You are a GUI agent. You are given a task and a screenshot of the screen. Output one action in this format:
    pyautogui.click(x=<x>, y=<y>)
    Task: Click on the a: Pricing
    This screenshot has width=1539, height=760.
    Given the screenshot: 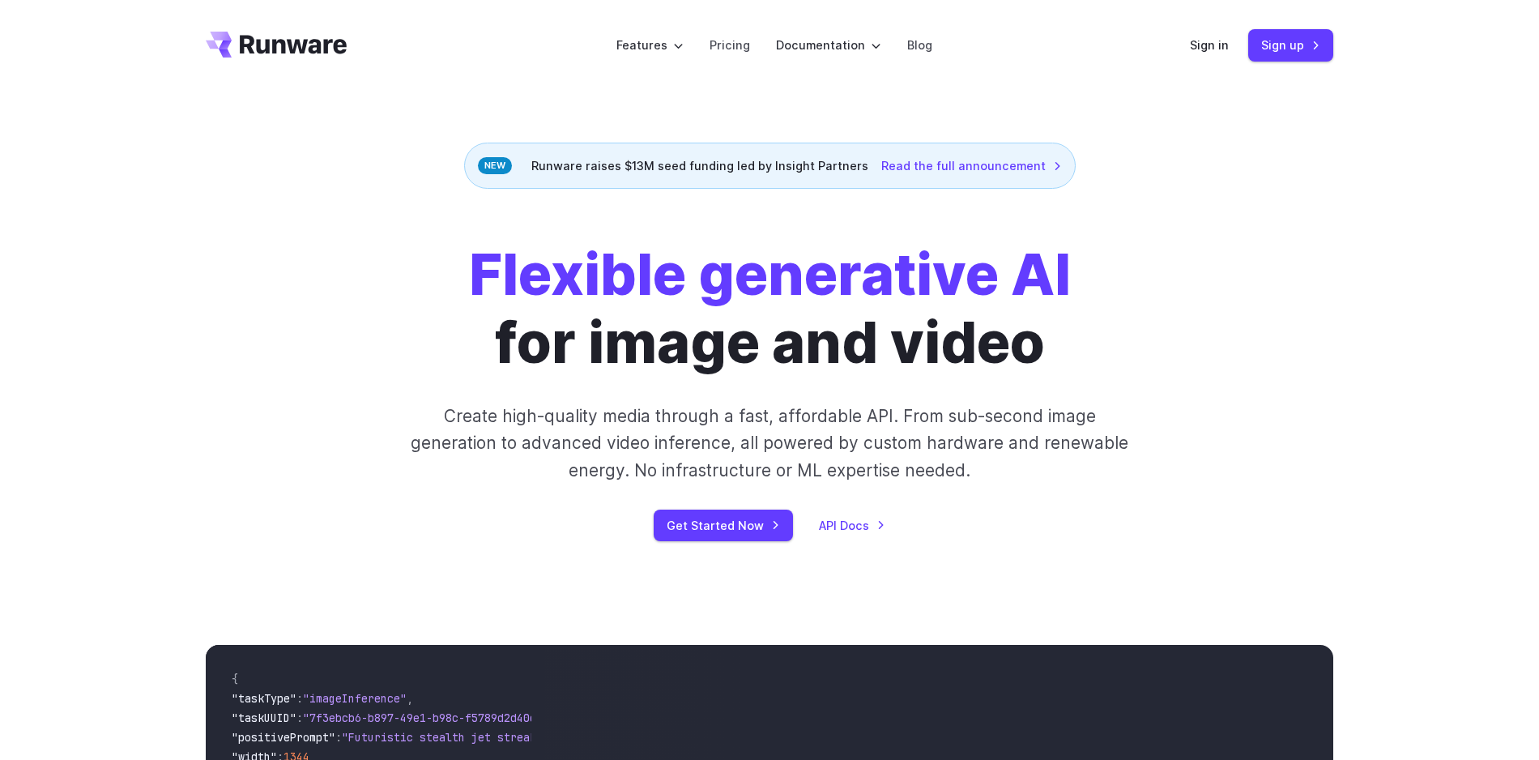 What is the action you would take?
    pyautogui.click(x=730, y=45)
    